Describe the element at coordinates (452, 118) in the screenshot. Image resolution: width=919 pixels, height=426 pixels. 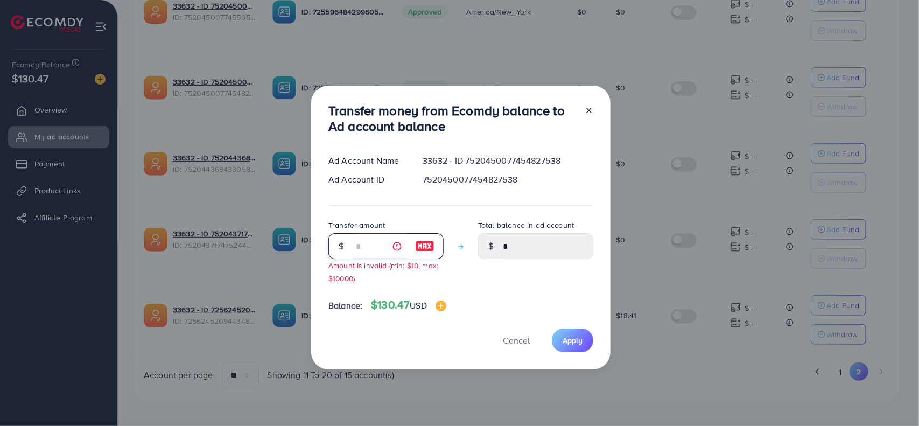
I see `h3: Transfer money from Ecomdy balance to Ad account balance` at that location.